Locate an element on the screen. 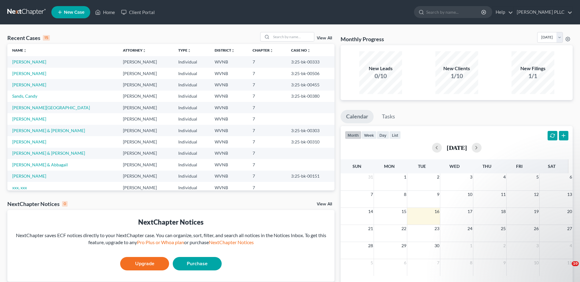  button: list is located at coordinates (395, 135).